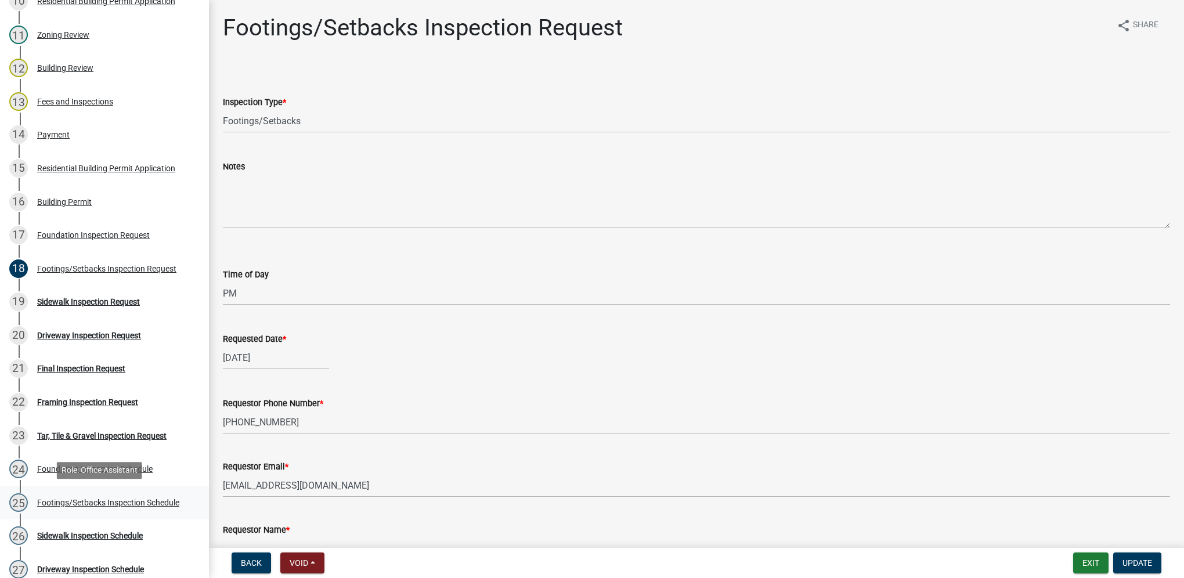 The height and width of the screenshot is (578, 1184). What do you see at coordinates (1138, 25) in the screenshot?
I see `button: shareShare` at bounding box center [1138, 25].